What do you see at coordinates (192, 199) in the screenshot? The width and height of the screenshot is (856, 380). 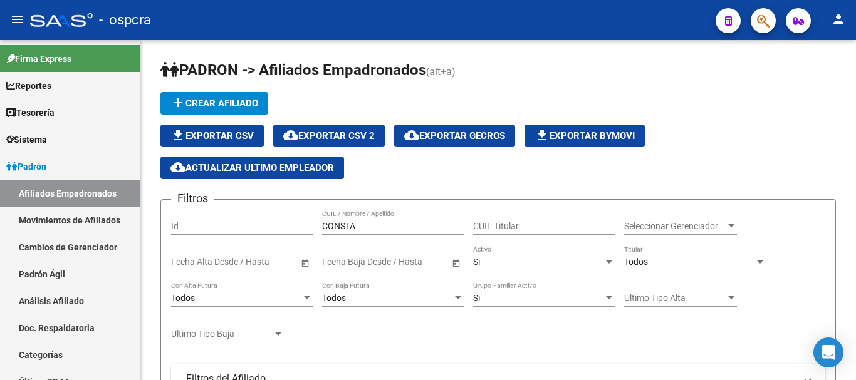 I see `h3: Filtros` at bounding box center [192, 199].